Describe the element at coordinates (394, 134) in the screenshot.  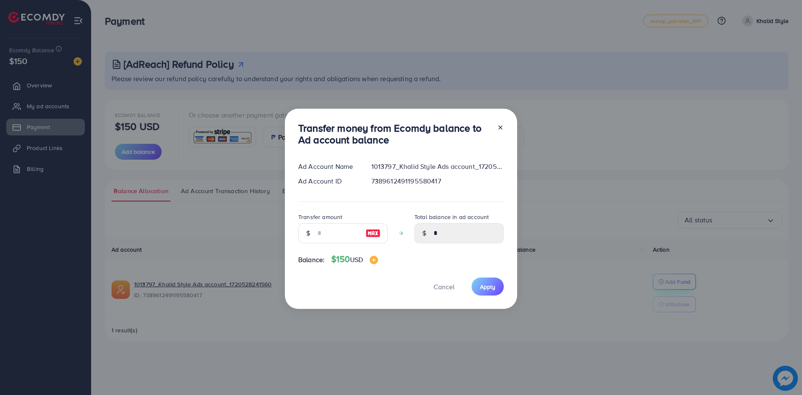
I see `h3: Transfer money from Ecomdy balance to Ad account balance` at that location.